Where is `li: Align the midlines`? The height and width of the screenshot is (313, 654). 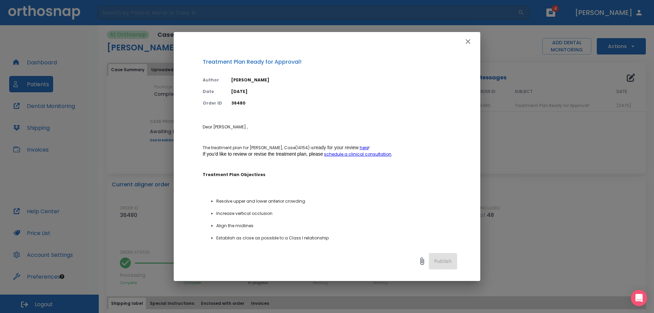
li: Align the midlines is located at coordinates (336, 226).